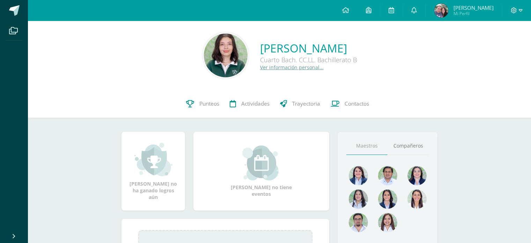  I want to click on span: Actividades, so click(255, 103).